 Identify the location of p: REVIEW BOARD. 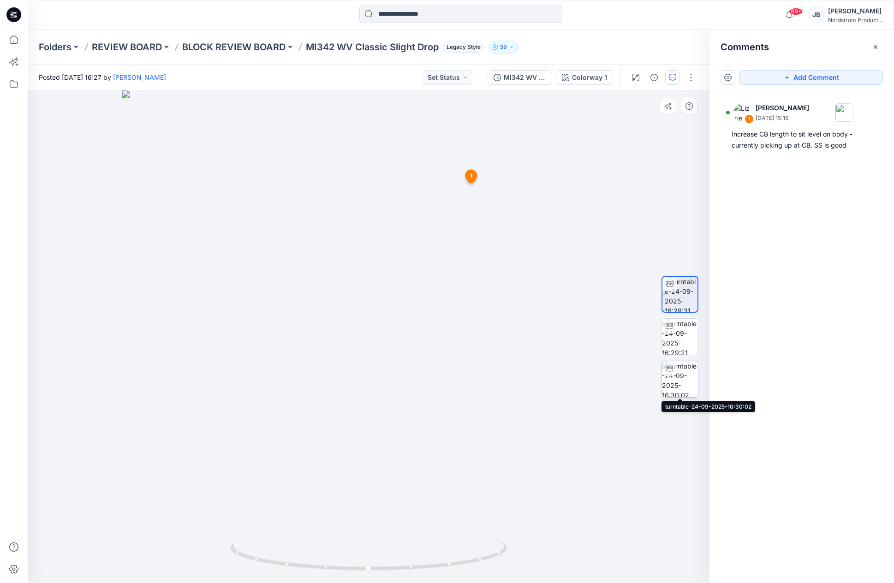
(127, 47).